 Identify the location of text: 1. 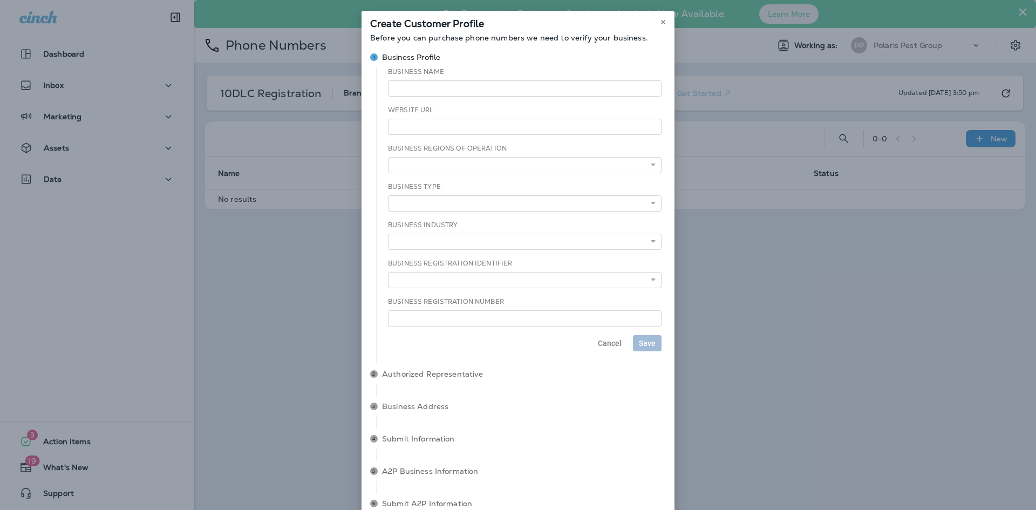
(374, 57).